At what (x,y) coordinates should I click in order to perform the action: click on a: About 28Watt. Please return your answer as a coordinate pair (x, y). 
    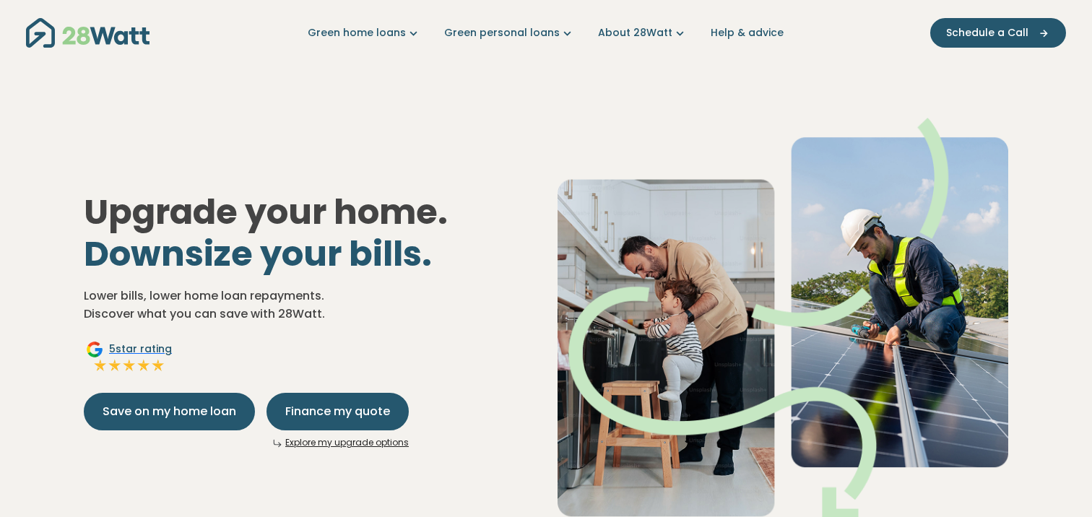
    Looking at the image, I should click on (643, 32).